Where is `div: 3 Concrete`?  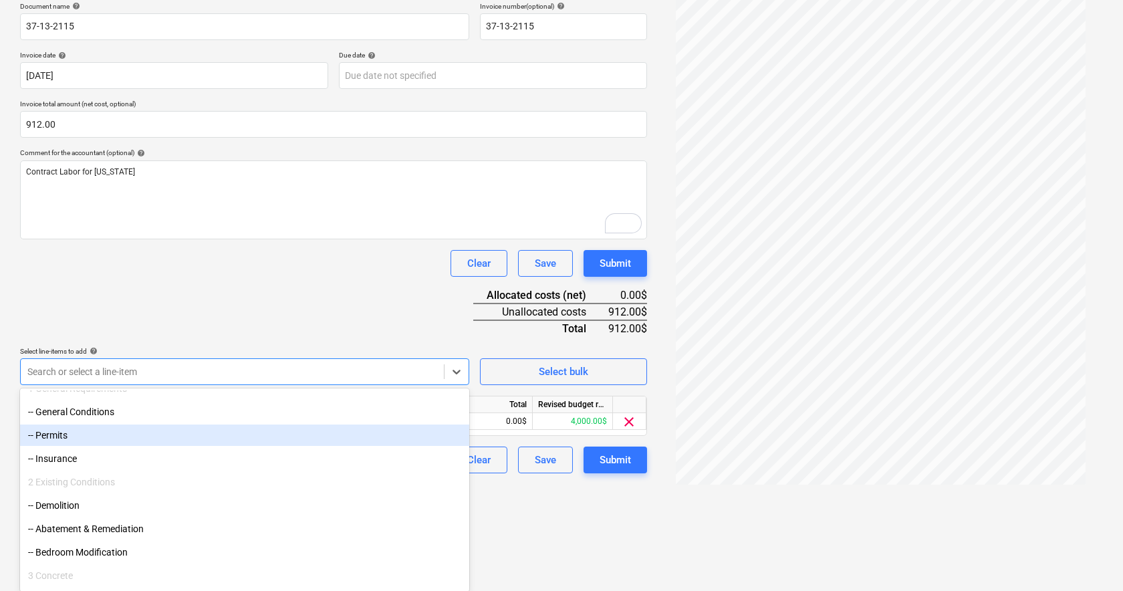 div: 3 Concrete is located at coordinates (245, 576).